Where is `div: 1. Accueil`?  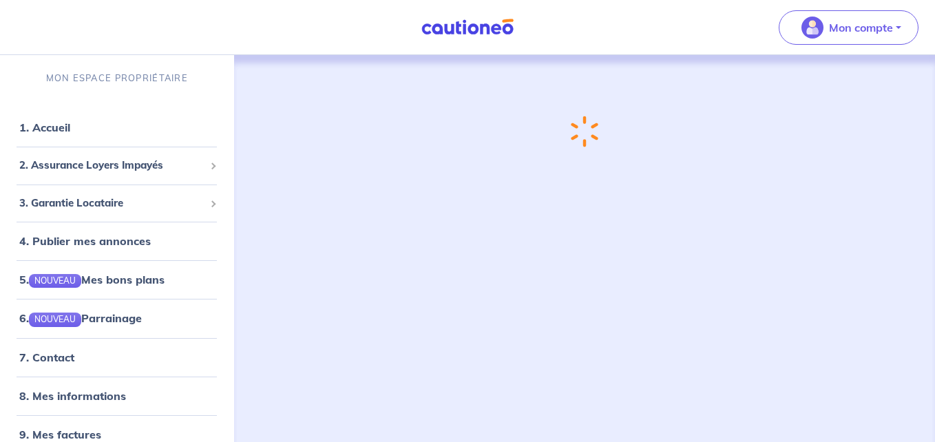 div: 1. Accueil is located at coordinates (117, 127).